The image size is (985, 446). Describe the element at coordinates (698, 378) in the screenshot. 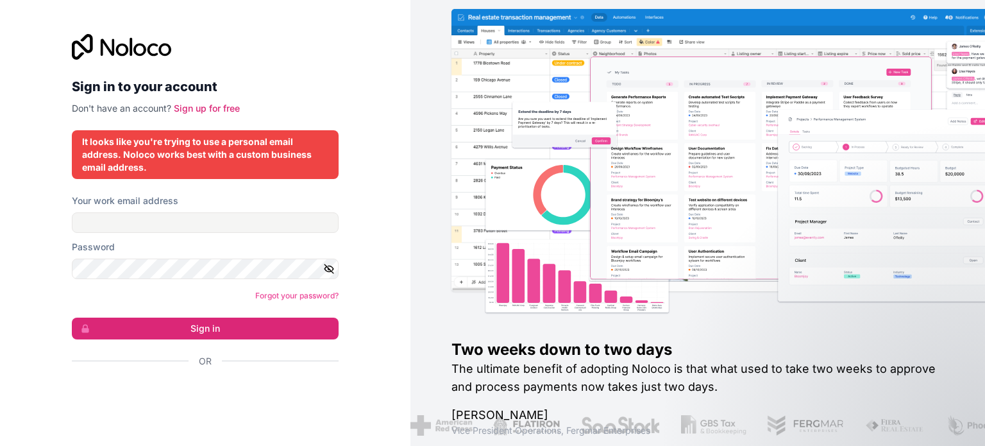

I see `h2: The ultimate benefit of adopting Noloco is that what used to take two weeks to approve and proces...` at that location.